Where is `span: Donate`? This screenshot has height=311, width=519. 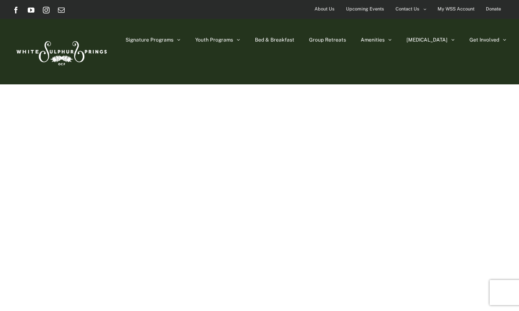 span: Donate is located at coordinates (494, 9).